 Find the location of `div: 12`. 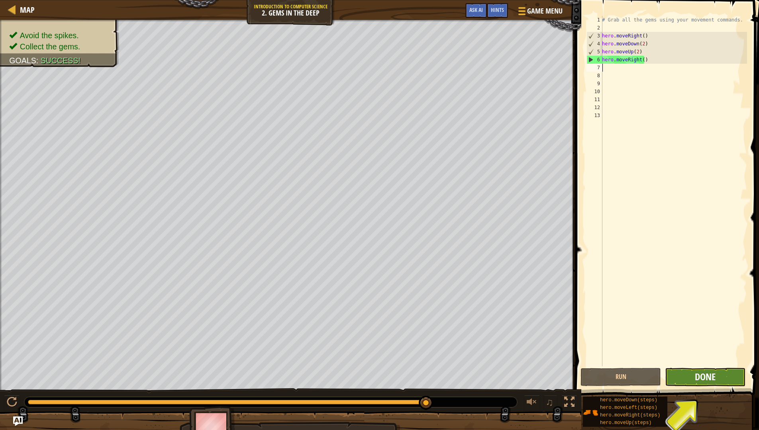

div: 12 is located at coordinates (594, 108).